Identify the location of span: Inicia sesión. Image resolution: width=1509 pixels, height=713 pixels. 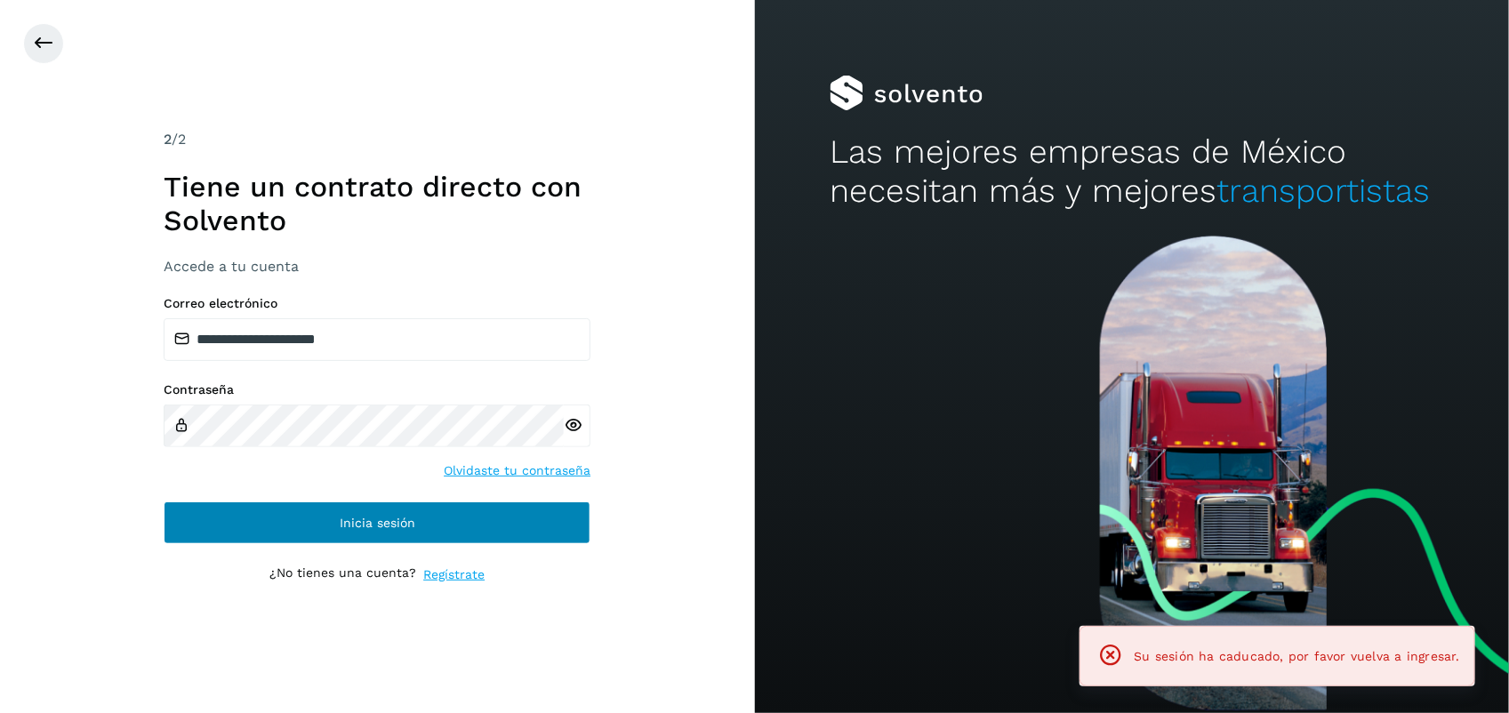
(377, 523).